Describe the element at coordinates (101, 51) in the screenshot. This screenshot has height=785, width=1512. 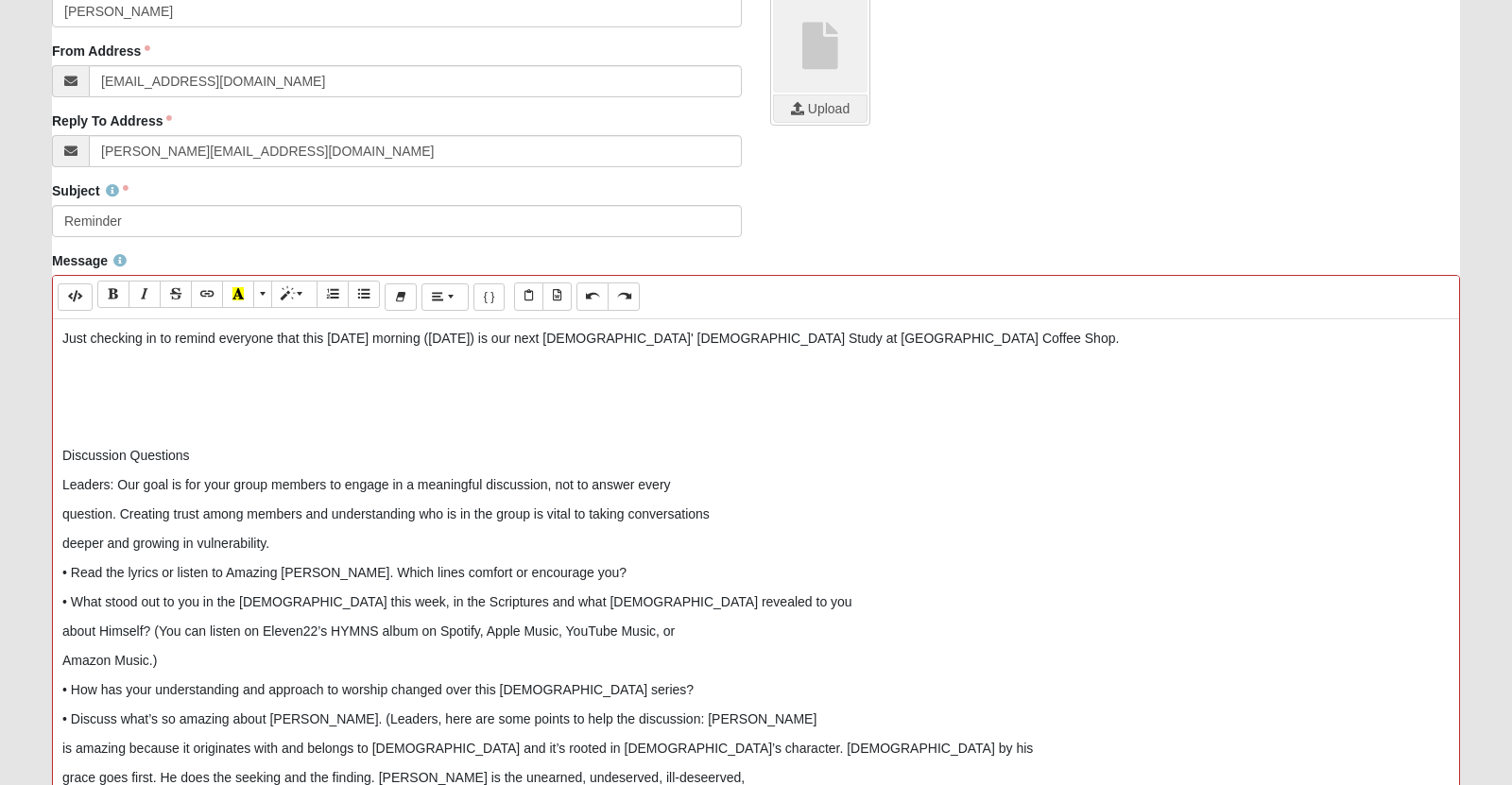
I see `label: From Address` at that location.